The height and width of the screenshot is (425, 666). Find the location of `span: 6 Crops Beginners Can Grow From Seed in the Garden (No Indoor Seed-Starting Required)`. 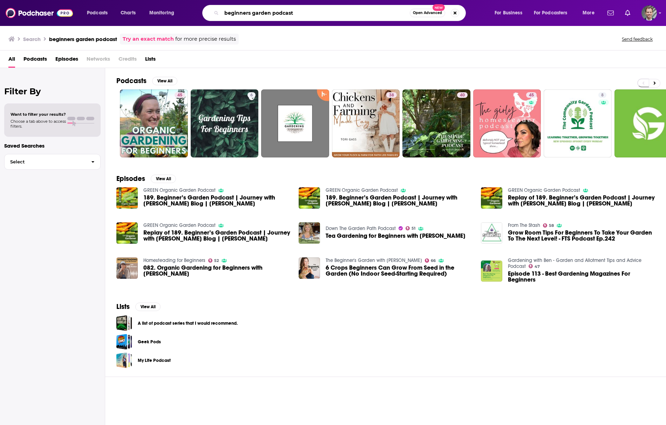

span: 6 Crops Beginners Can Grow From Seed in the Garden (No Indoor Seed-Starting Required) is located at coordinates (399, 271).